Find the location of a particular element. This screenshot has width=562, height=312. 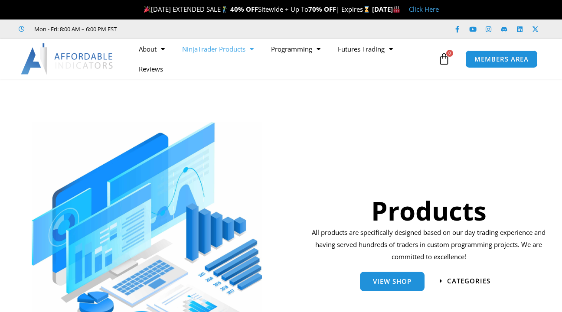

nav: Menu is located at coordinates (283, 59).